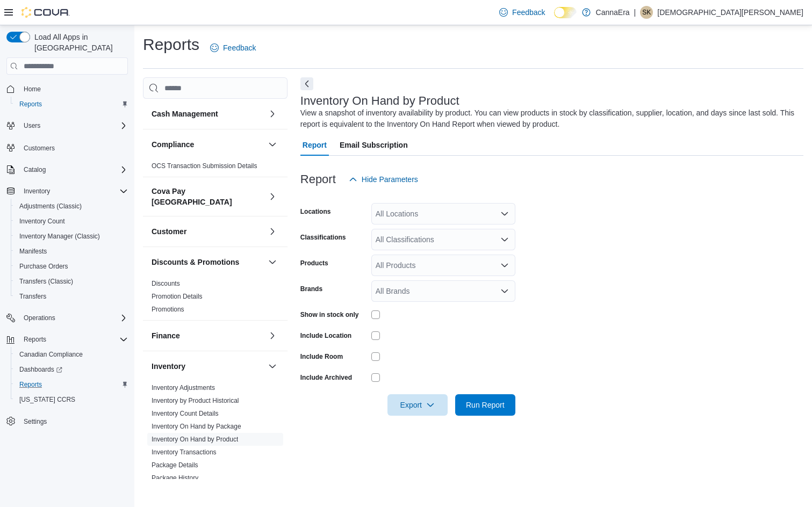  What do you see at coordinates (46, 282) in the screenshot?
I see `a: Transfers (Classic)` at bounding box center [46, 282].